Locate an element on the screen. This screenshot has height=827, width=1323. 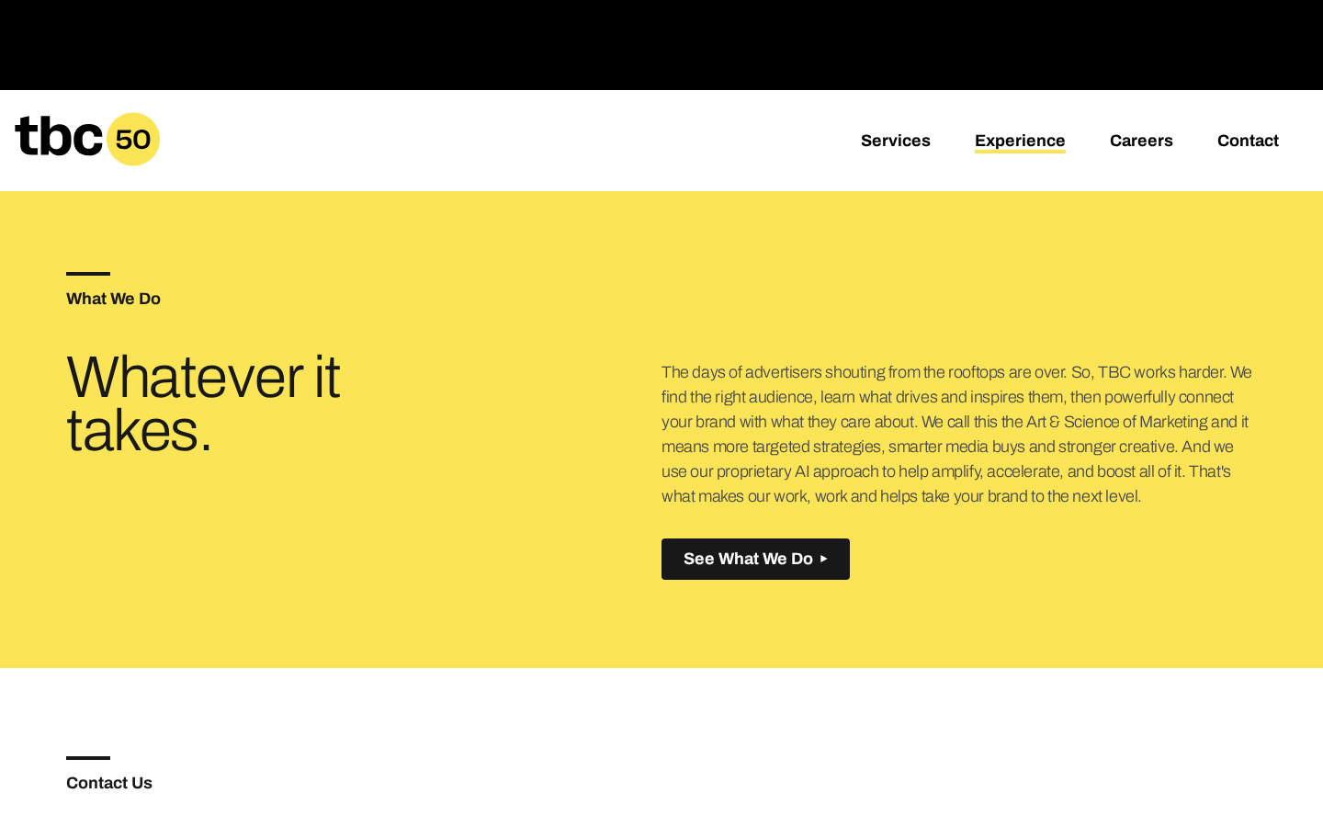
h3: Whatever it takes. is located at coordinates (265, 404).